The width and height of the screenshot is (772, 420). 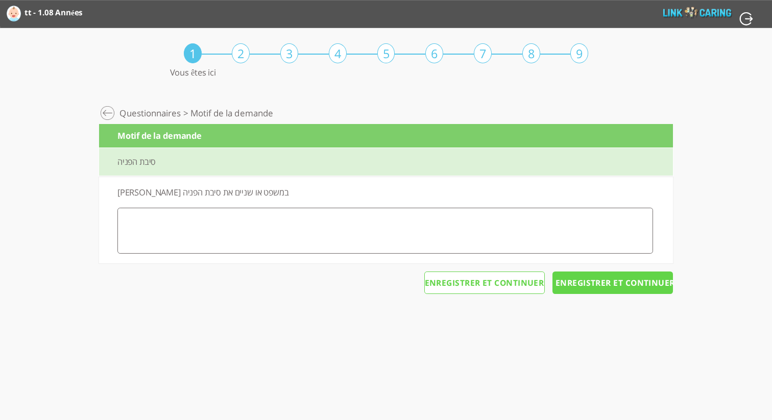 What do you see at coordinates (337, 53) in the screenshot?
I see `div: 4` at bounding box center [337, 53].